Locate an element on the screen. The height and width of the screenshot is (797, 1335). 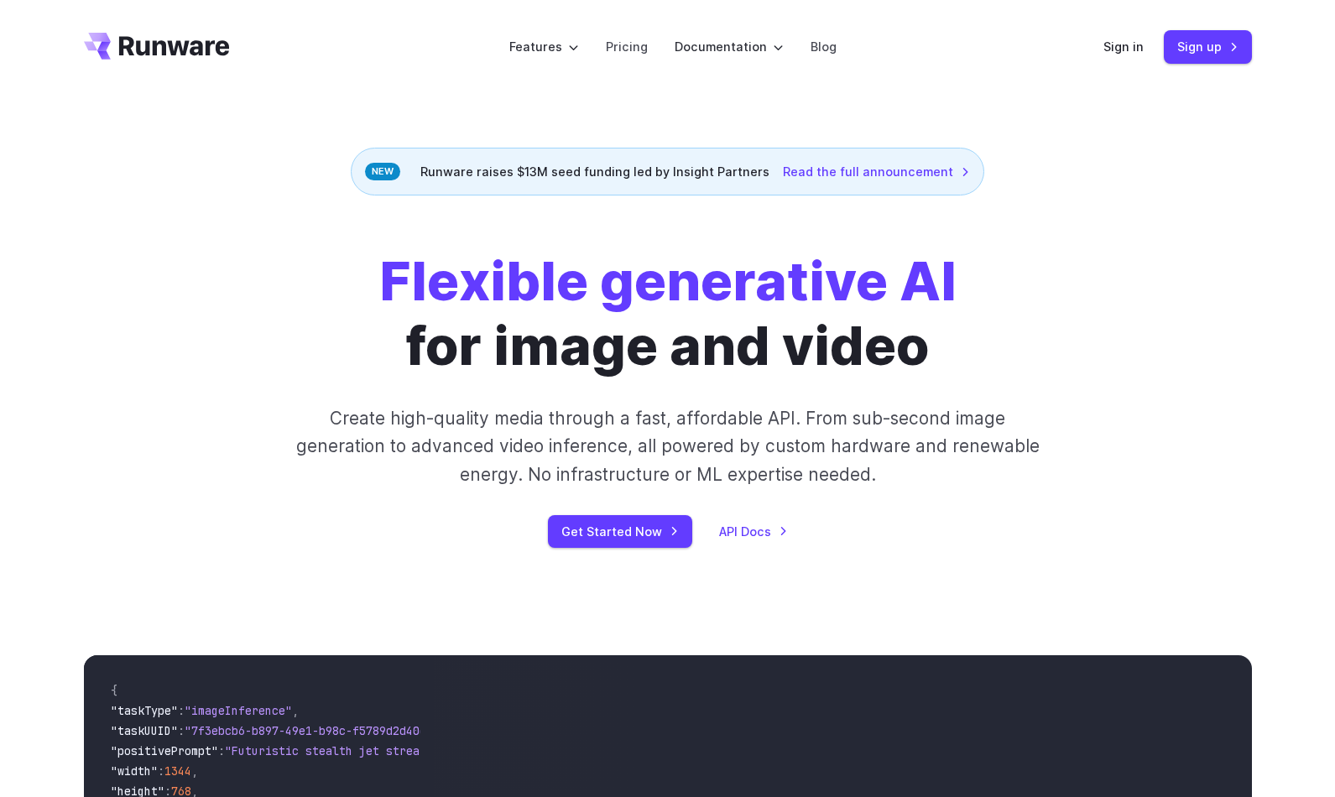
a: Go to / is located at coordinates (157, 46).